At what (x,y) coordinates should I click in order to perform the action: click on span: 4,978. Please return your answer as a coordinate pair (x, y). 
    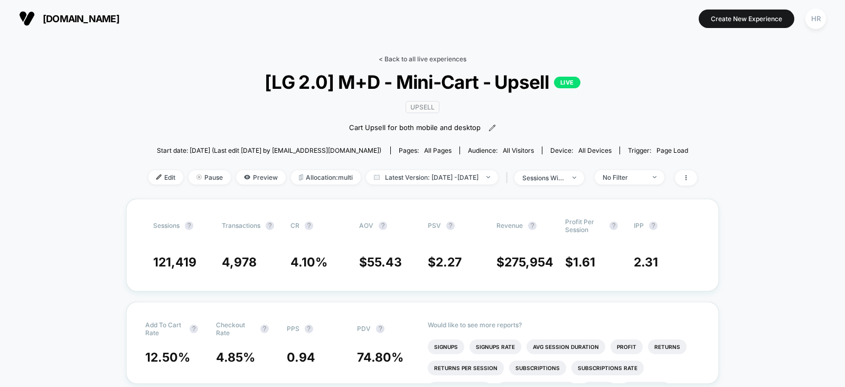
    Looking at the image, I should click on (239, 262).